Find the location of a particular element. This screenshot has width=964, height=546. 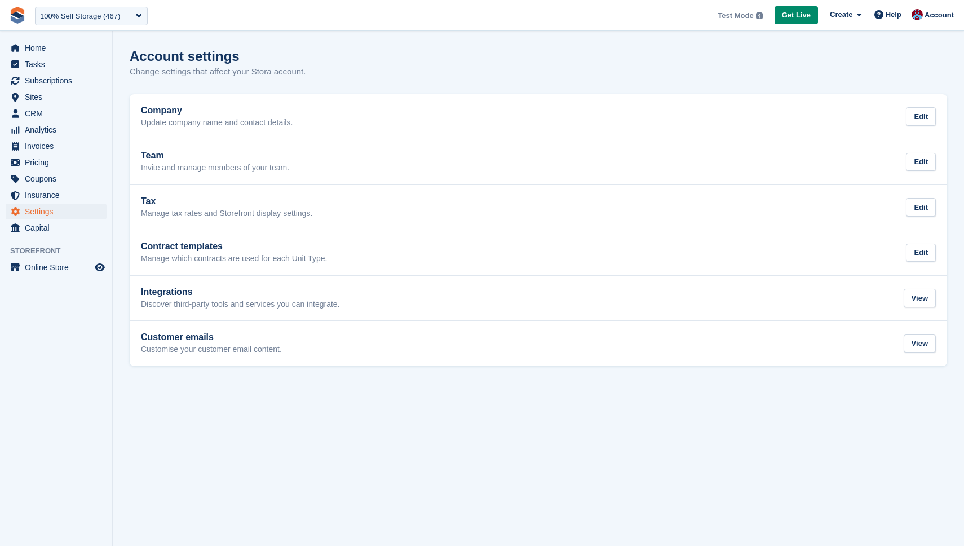

a: Company Update company name and contact details. Edit is located at coordinates (539, 117).